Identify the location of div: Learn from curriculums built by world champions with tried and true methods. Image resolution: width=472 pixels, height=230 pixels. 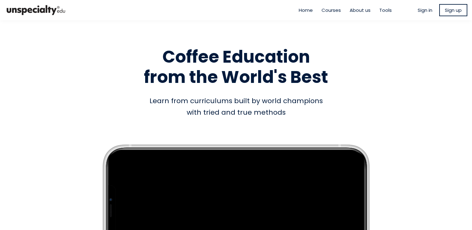
(236, 107).